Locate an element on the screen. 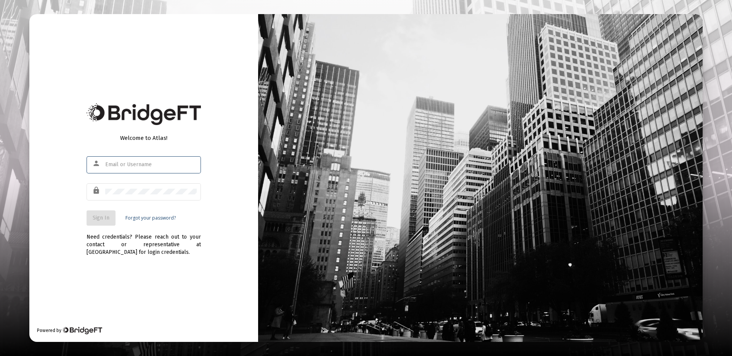 The width and height of the screenshot is (732, 356). span: Sign In is located at coordinates (101, 218).